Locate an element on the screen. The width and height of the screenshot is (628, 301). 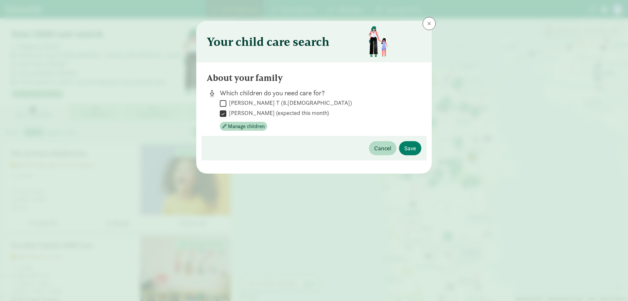
button: Save is located at coordinates (410, 148).